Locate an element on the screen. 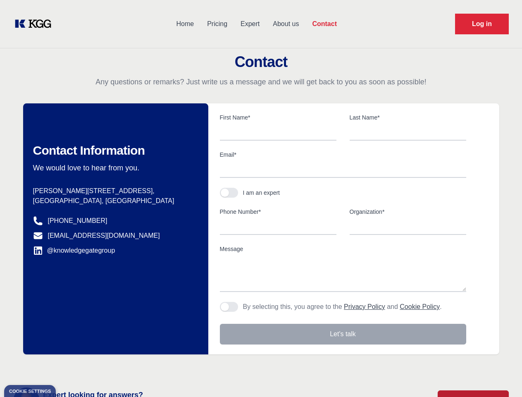  div: Cookie settings is located at coordinates (30, 391).